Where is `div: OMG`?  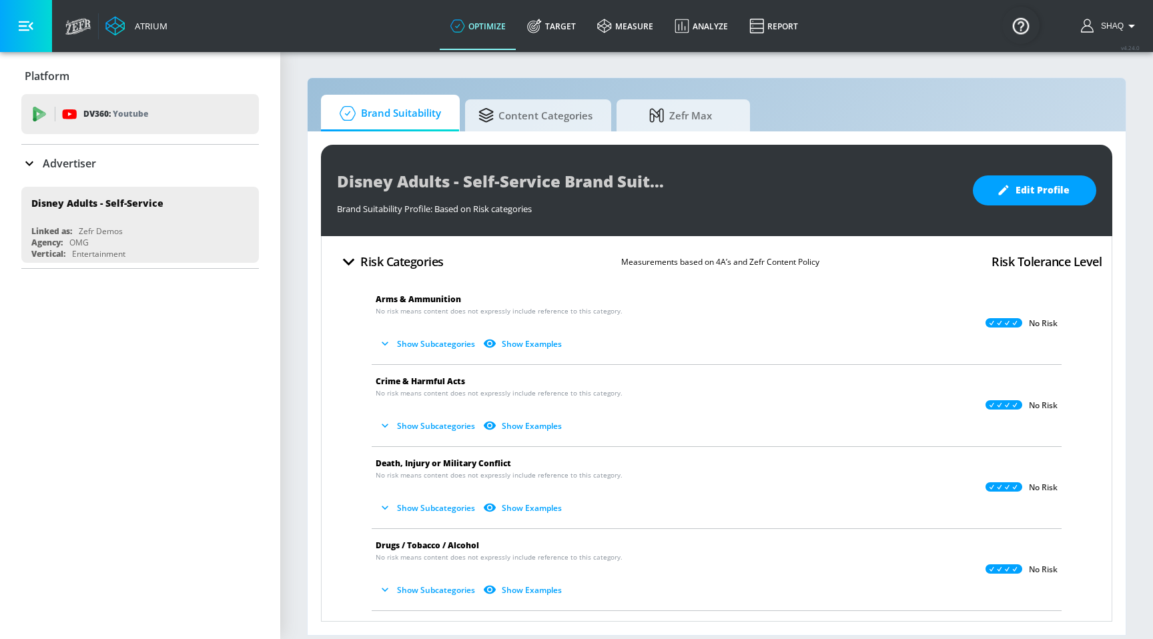 div: OMG is located at coordinates (79, 242).